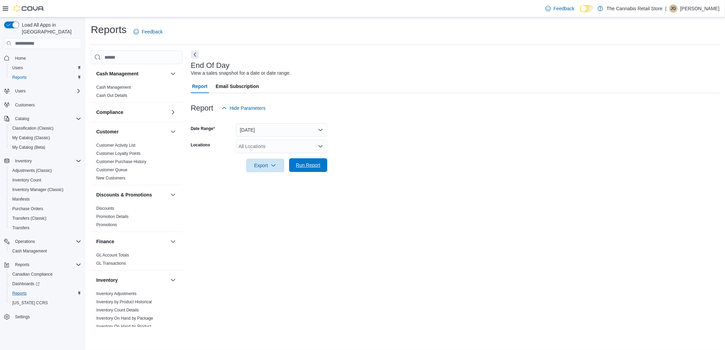 The image size is (725, 350). Describe the element at coordinates (121, 162) in the screenshot. I see `span: Customer Purchase History` at that location.